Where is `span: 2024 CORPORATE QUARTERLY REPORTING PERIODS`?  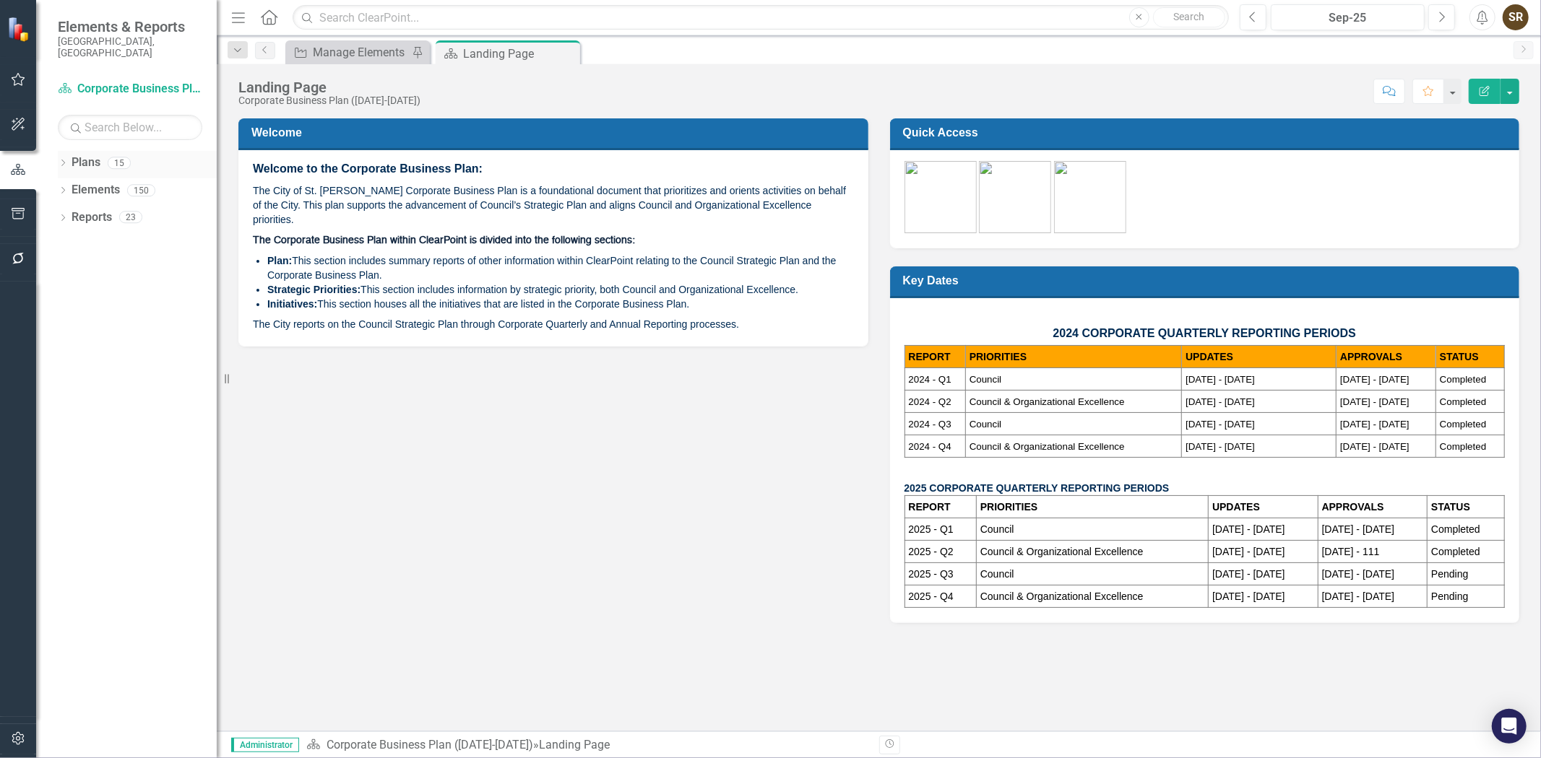 span: 2024 CORPORATE QUARTERLY REPORTING PERIODS is located at coordinates (1204, 333).